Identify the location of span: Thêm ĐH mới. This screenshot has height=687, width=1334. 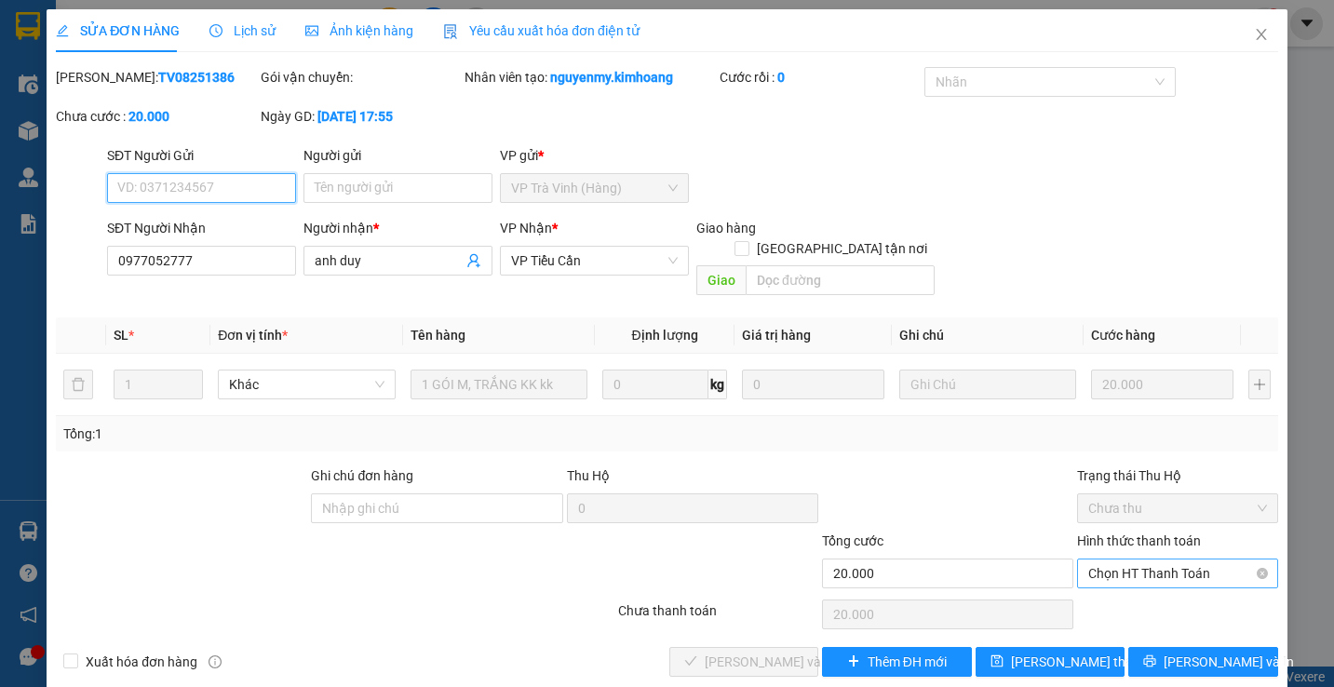
(907, 662).